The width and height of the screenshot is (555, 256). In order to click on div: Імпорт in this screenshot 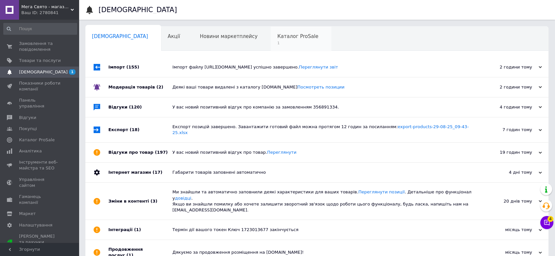, I will do `click(140, 67)`.